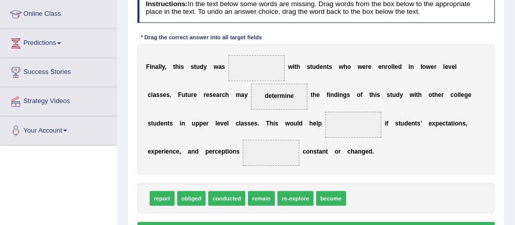  What do you see at coordinates (450, 67) in the screenshot?
I see `b: v` at bounding box center [450, 67].